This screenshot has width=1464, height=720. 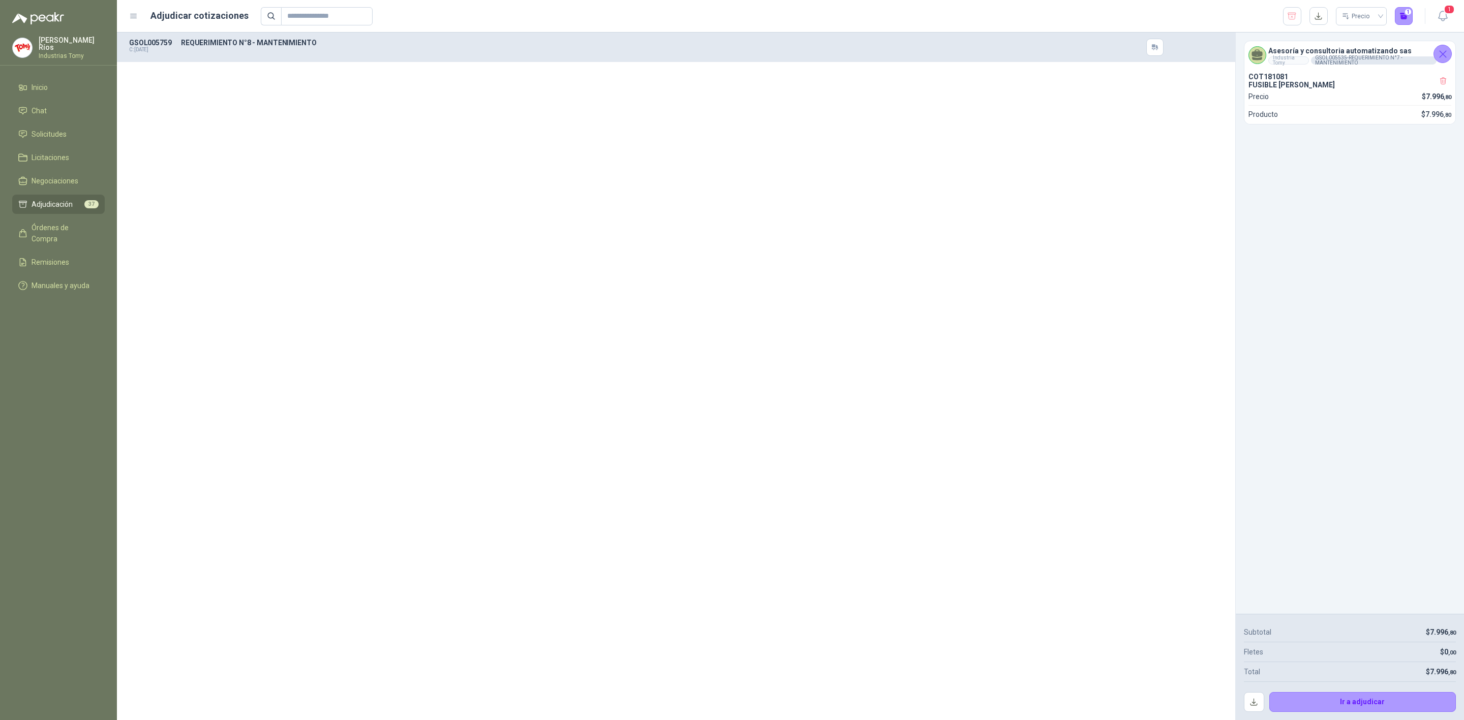 What do you see at coordinates (55, 181) in the screenshot?
I see `span: Negociaciones` at bounding box center [55, 181].